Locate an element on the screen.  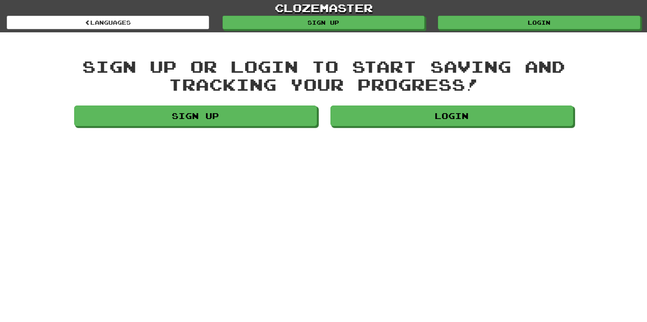
a: Languages is located at coordinates (108, 22).